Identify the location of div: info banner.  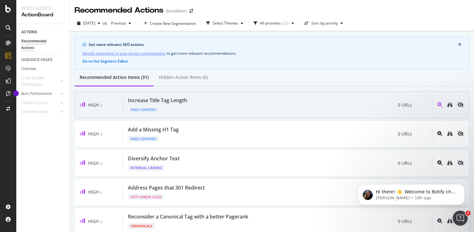
(272, 53).